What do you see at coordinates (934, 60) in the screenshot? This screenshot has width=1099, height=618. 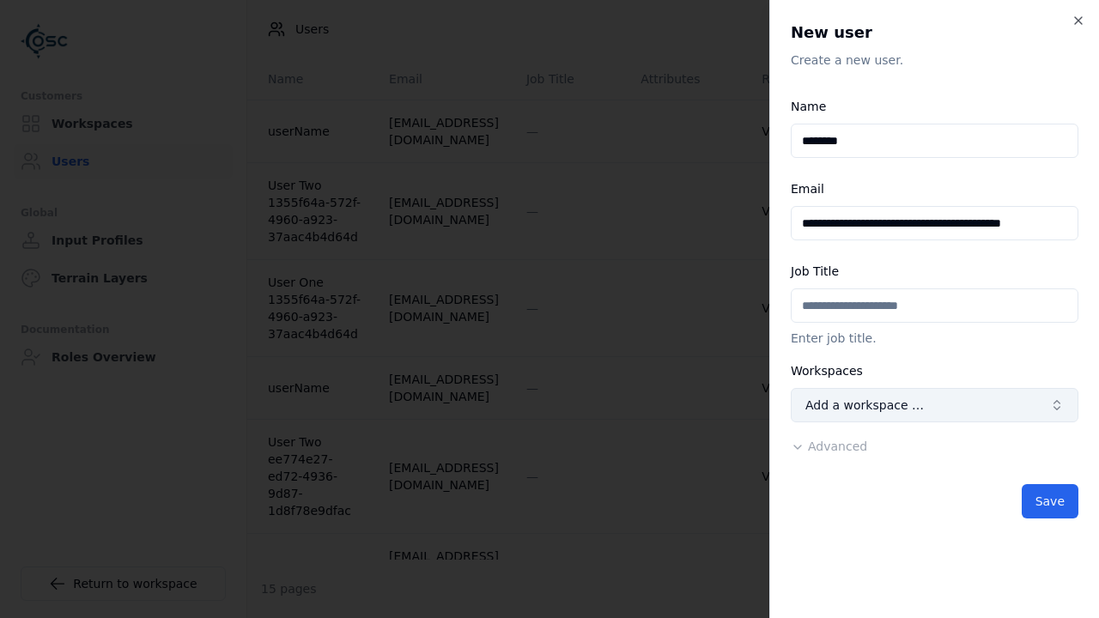 I see `p: Create a new user.` at bounding box center [934, 60].